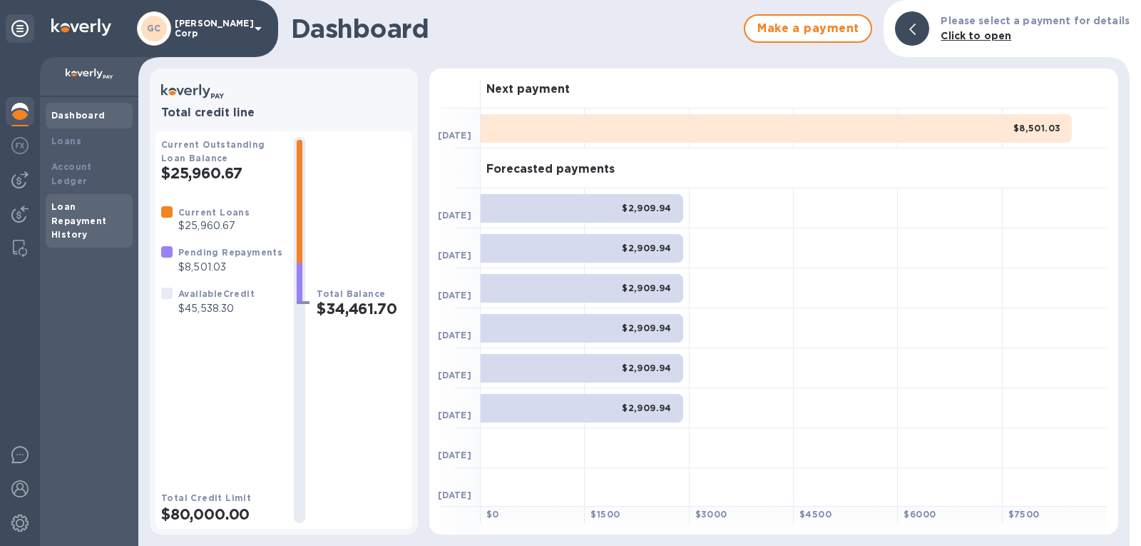 The width and height of the screenshot is (1141, 546). What do you see at coordinates (493, 513) in the screenshot?
I see `b: $ 0` at bounding box center [493, 513].